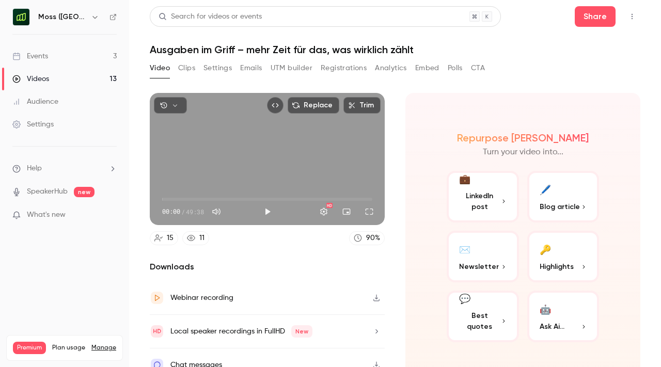 This screenshot has width=661, height=367. Describe the element at coordinates (369, 212) in the screenshot. I see `button: Full screen` at that location.